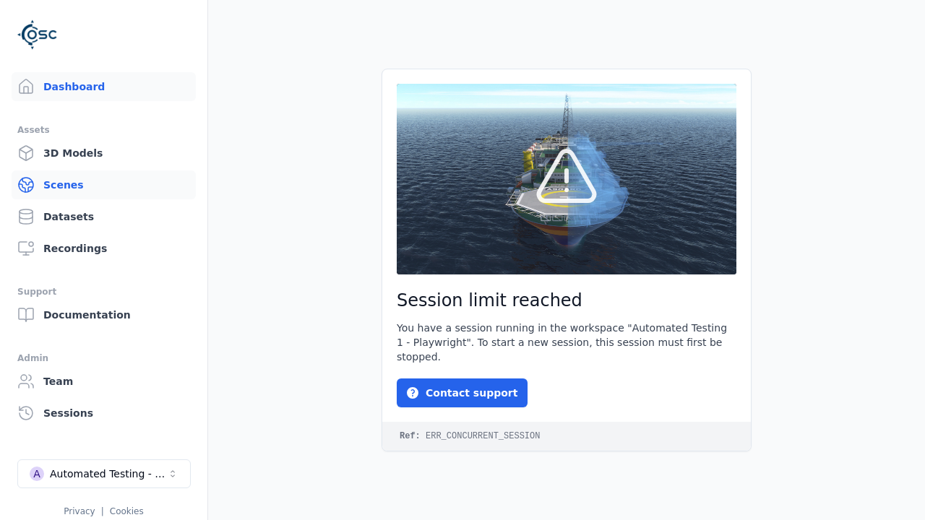 This screenshot has width=925, height=520. What do you see at coordinates (103, 185) in the screenshot?
I see `a: Scenes` at bounding box center [103, 185].